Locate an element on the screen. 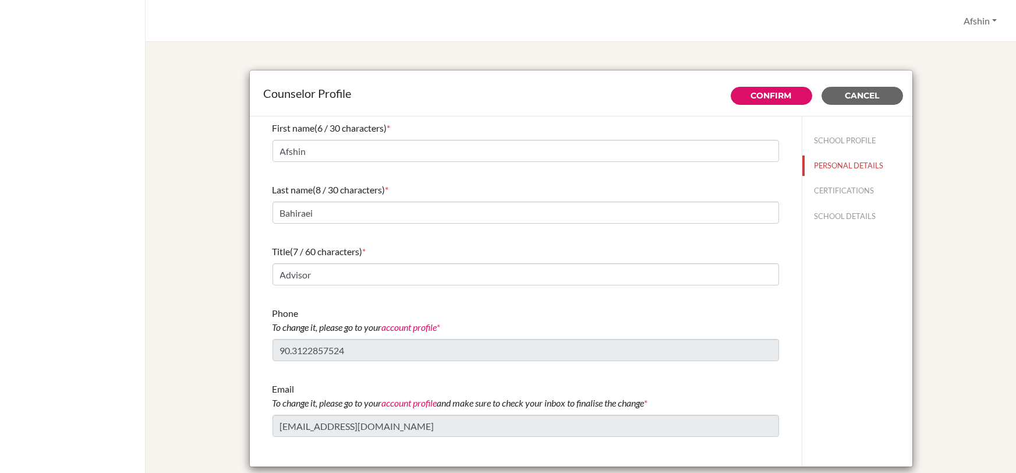 This screenshot has height=473, width=1016. span: Phone is located at coordinates (355, 320).